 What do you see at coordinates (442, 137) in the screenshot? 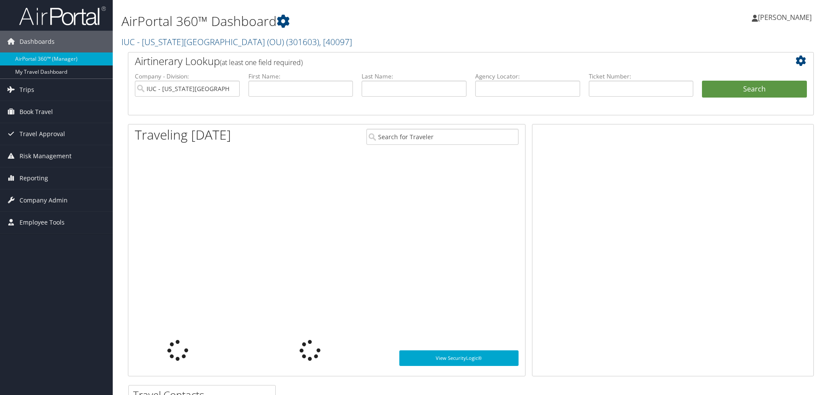
I see `input: Search for Traveler` at bounding box center [442, 137].